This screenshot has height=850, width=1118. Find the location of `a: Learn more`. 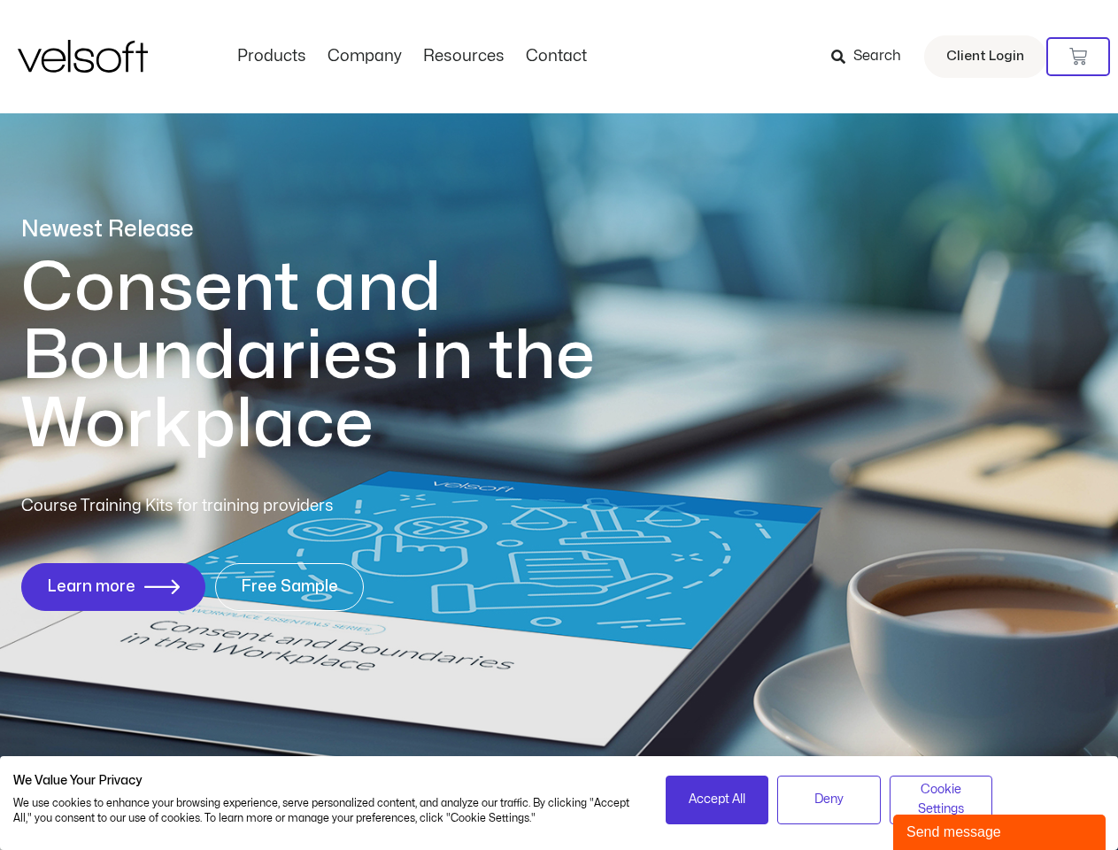

a: Learn more is located at coordinates (113, 587).